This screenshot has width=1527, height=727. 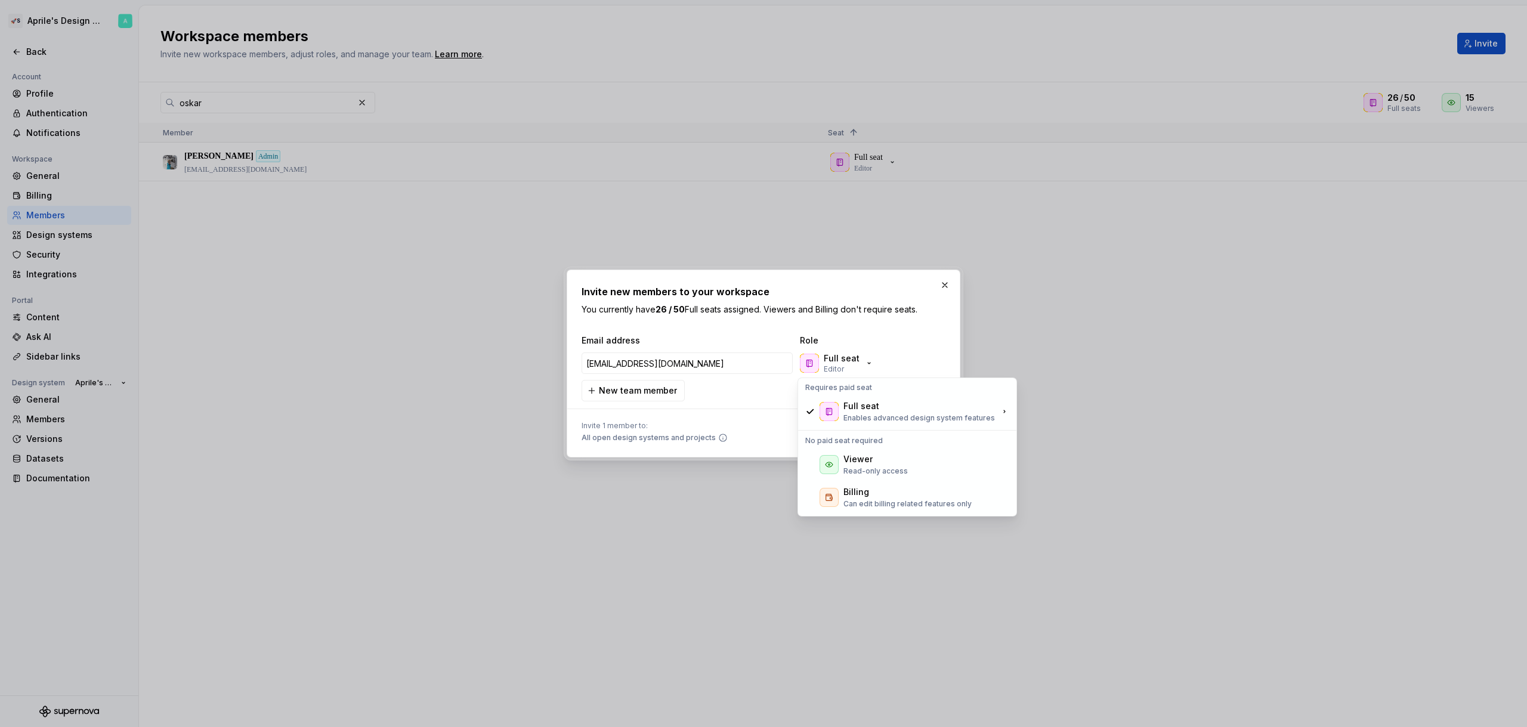 I want to click on span: Email address, so click(x=688, y=340).